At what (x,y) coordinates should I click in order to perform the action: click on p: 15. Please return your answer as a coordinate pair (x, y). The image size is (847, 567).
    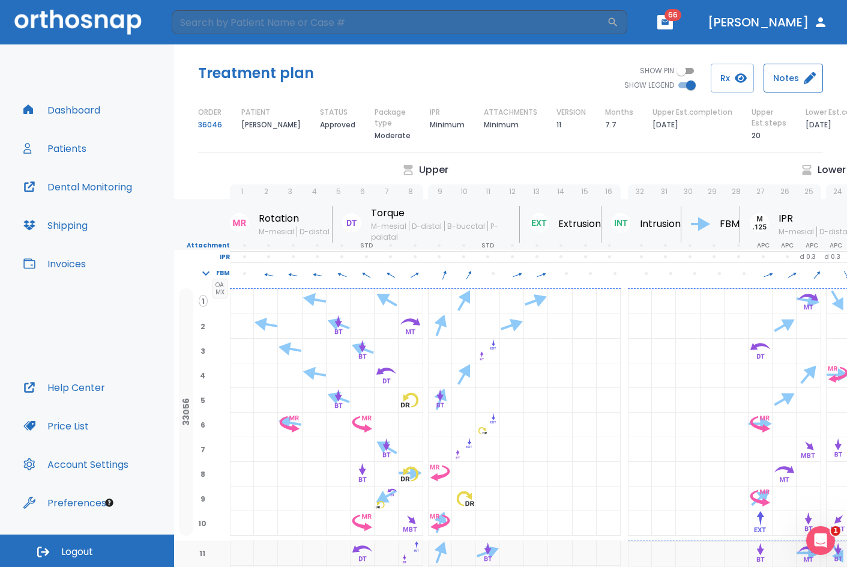
    Looking at the image, I should click on (585, 191).